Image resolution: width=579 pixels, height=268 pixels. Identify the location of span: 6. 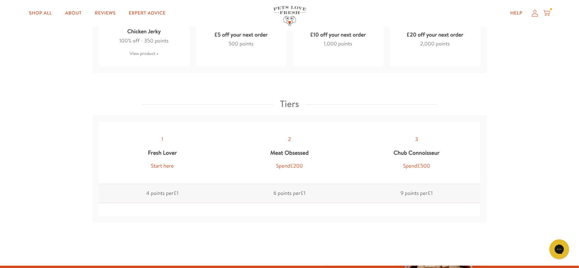
(275, 193).